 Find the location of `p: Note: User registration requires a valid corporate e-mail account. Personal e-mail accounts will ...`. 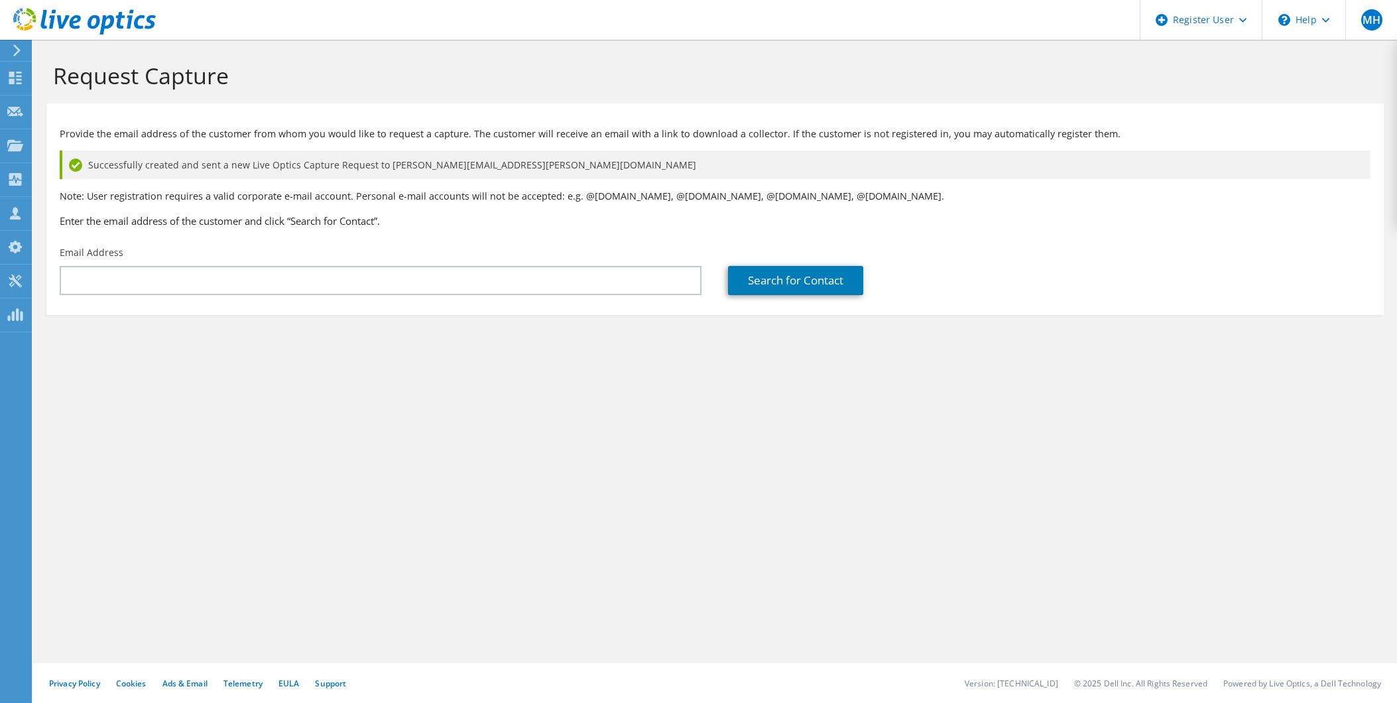

p: Note: User registration requires a valid corporate e-mail account. Personal e-mail accounts will ... is located at coordinates (715, 196).